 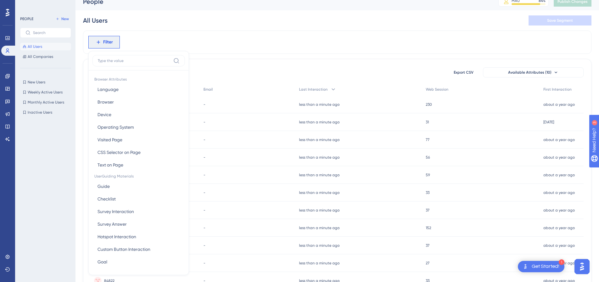 What do you see at coordinates (46, 102) in the screenshot?
I see `span: Monthly Active Users` at bounding box center [46, 102].